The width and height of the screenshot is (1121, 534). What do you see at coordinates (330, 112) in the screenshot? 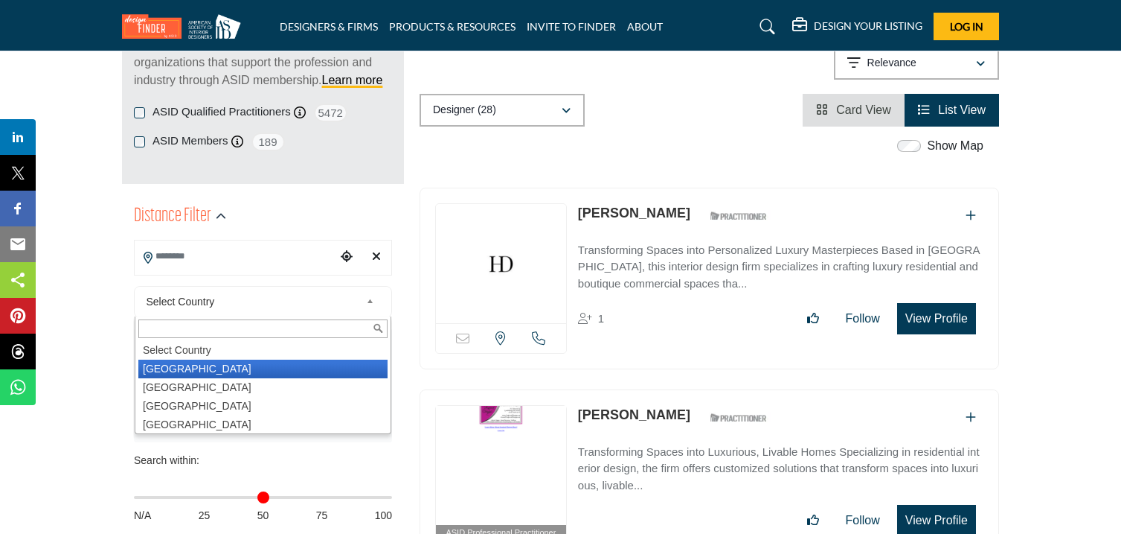
I see `span: 5472` at bounding box center [330, 112].